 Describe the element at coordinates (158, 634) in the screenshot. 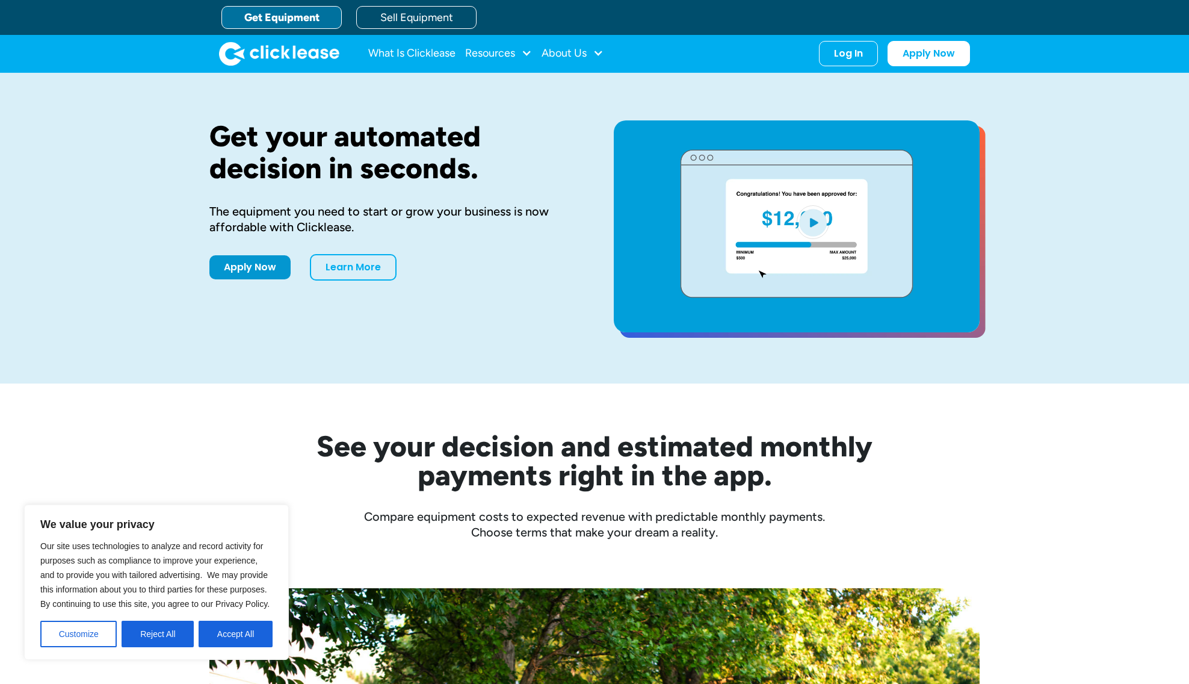

I see `button: Reject All` at that location.